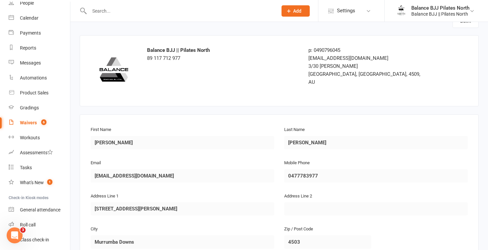 The image size is (488, 250). What do you see at coordinates (101, 130) in the screenshot?
I see `label: First Name` at bounding box center [101, 130].